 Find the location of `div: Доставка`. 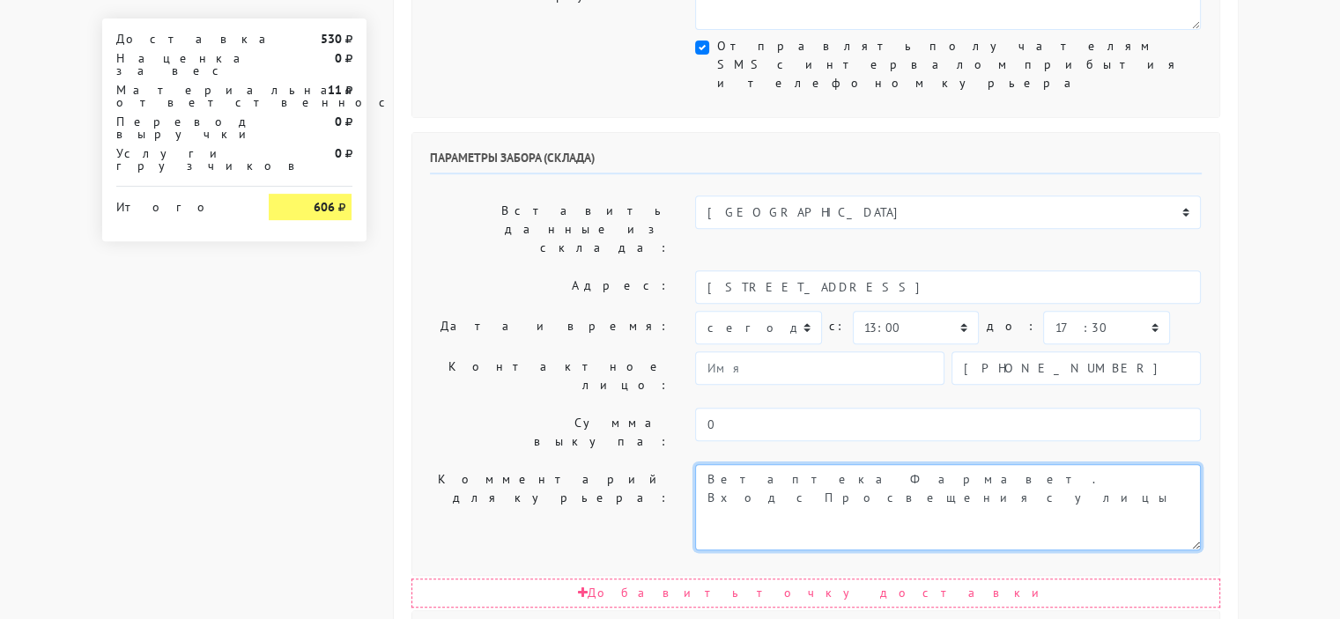

div: Доставка is located at coordinates (180, 39).